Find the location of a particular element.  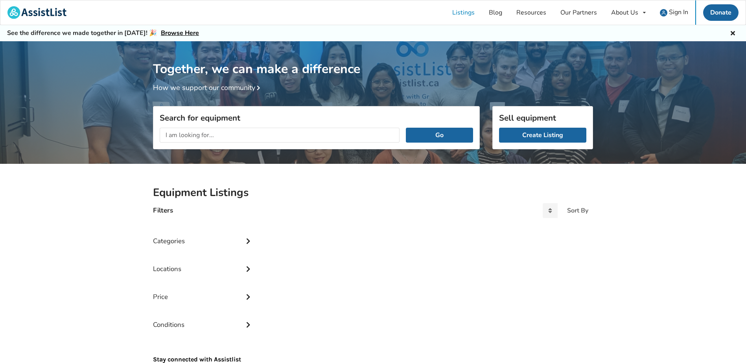

h2: Equipment Listings is located at coordinates (373, 193).